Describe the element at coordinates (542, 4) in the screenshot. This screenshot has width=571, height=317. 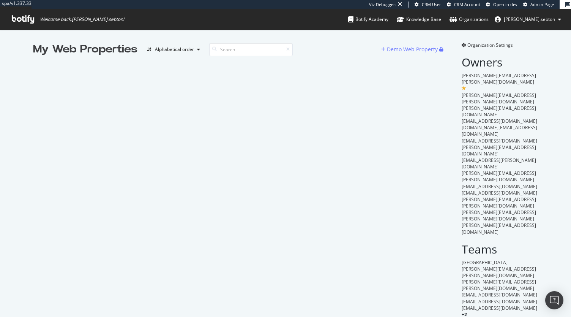
I see `span: Admin Page` at that location.